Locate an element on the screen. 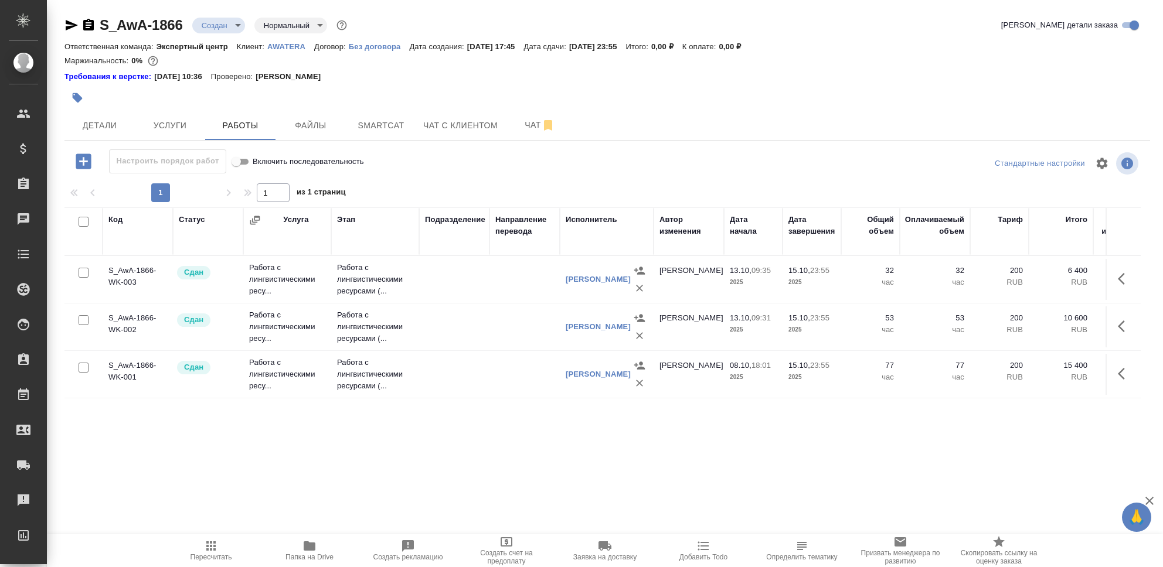  div: Направление перевода is located at coordinates (525, 226).